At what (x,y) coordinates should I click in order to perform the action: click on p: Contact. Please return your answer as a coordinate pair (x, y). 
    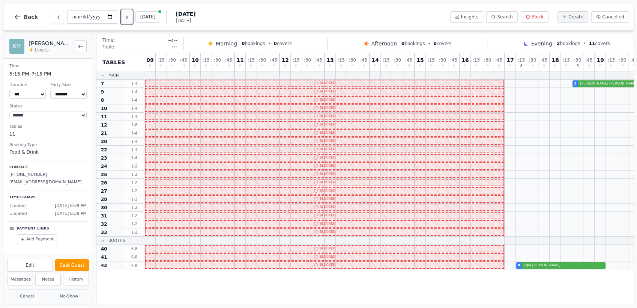
    Looking at the image, I should click on (48, 167).